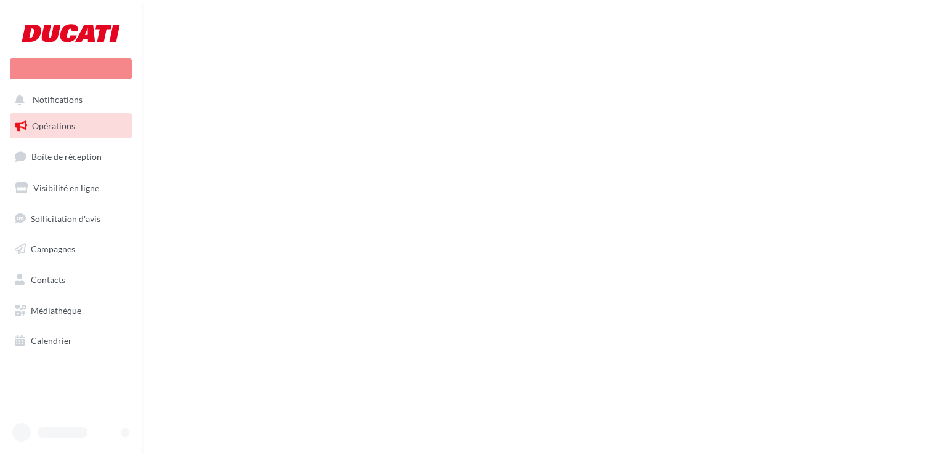  I want to click on a: Médiathèque, so click(71, 311).